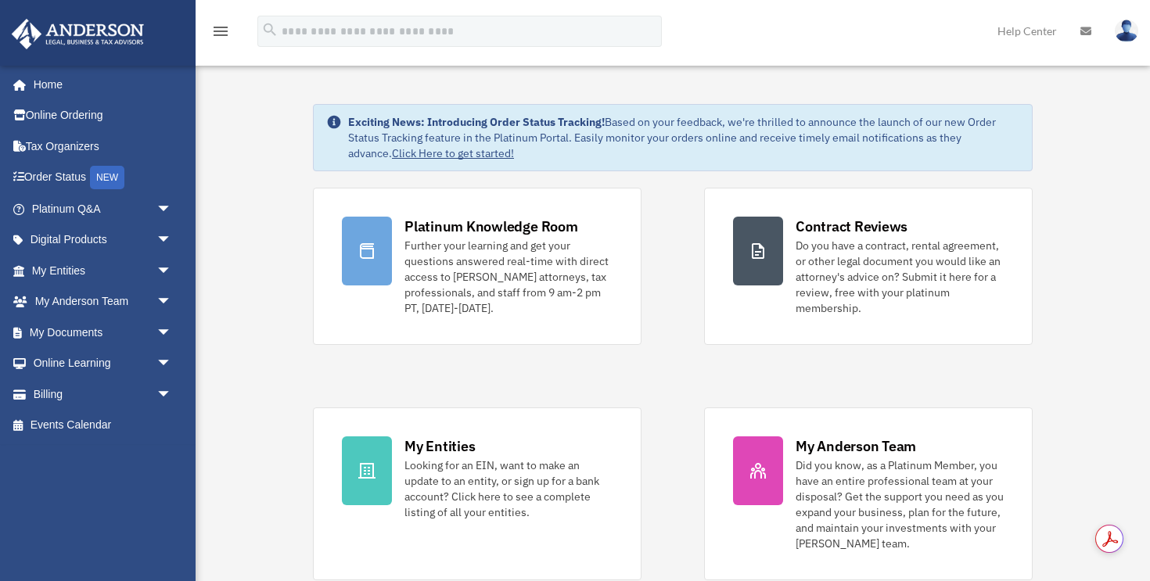 This screenshot has height=581, width=1150. I want to click on div: Contract Reviews, so click(851, 226).